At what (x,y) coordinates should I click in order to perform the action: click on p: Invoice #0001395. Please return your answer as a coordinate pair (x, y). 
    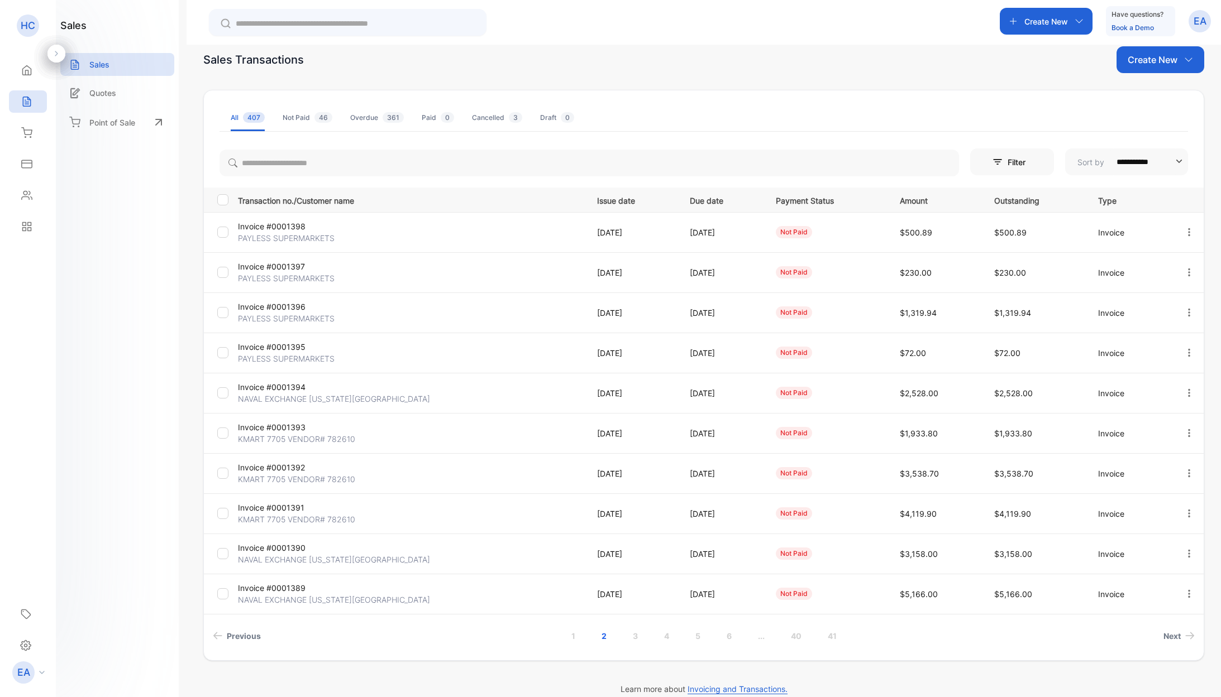
    Looking at the image, I should click on (295, 347).